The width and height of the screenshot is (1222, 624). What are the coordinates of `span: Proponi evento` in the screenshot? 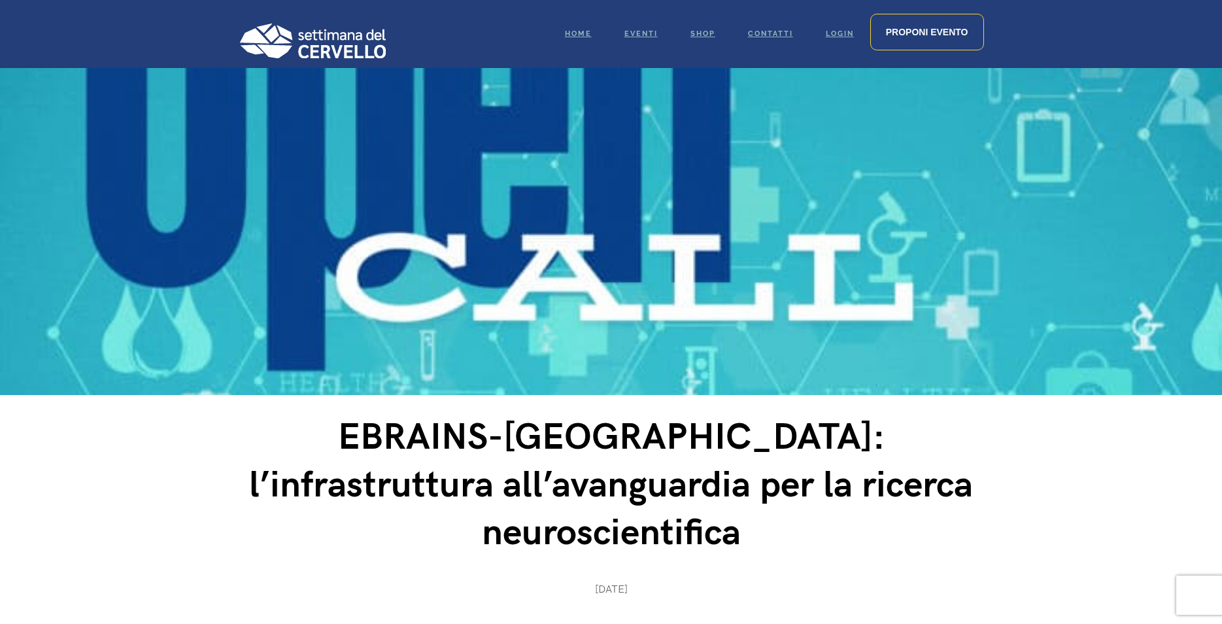 It's located at (927, 32).